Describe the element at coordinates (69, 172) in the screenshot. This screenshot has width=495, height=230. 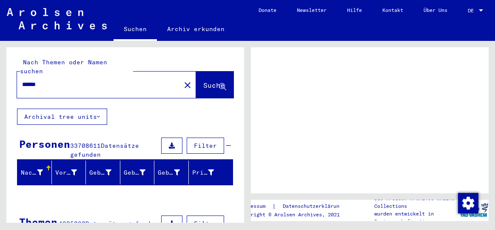
I see `mat-header-cell: Vorname` at that location.